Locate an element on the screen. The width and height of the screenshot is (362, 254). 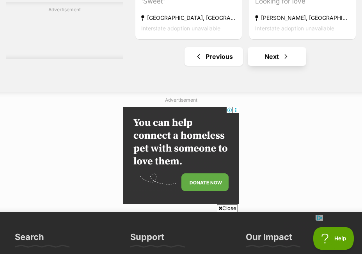
div: Advertisement is located at coordinates (64, 30).